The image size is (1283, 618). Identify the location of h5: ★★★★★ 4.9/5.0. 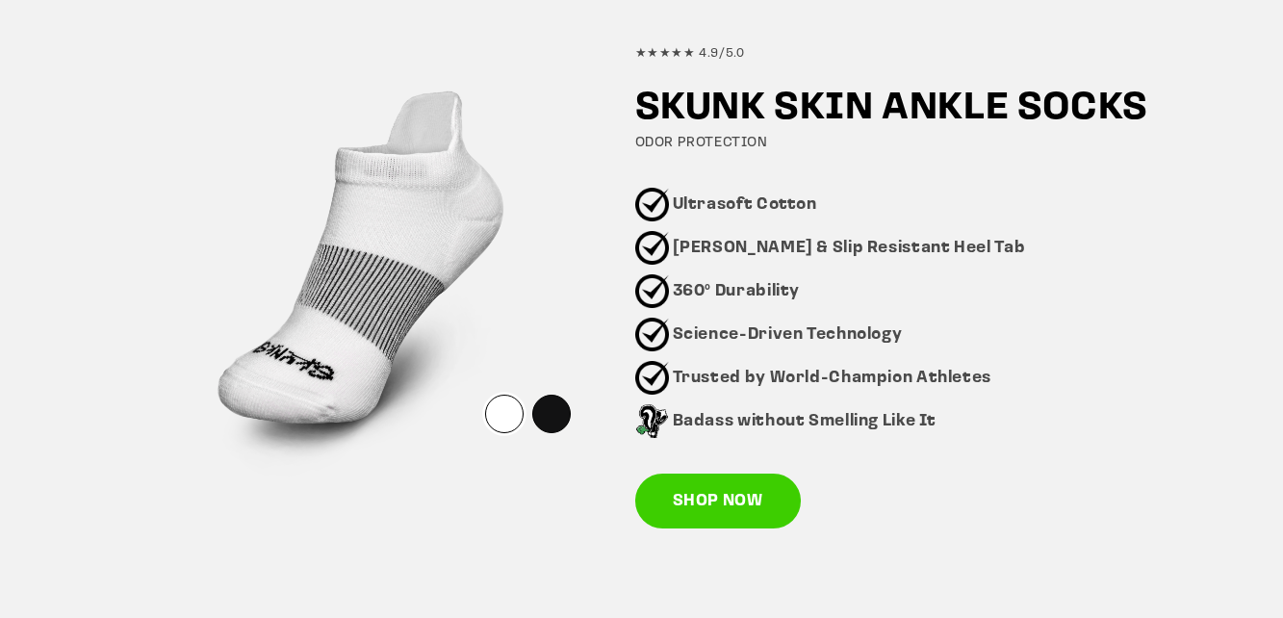
(907, 54).